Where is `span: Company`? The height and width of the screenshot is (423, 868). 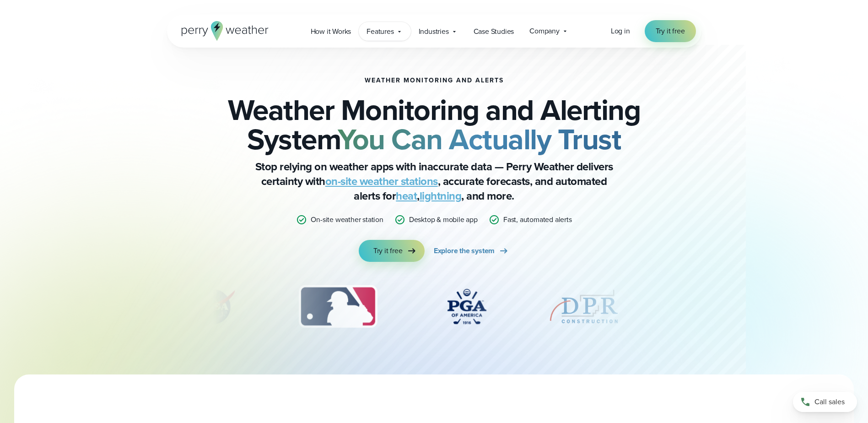
span: Company is located at coordinates (544, 31).